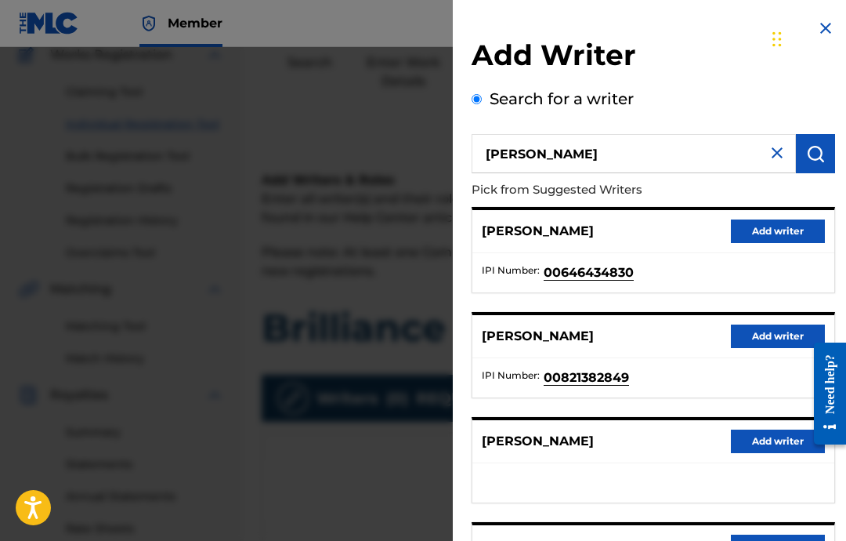 The height and width of the screenshot is (541, 846). What do you see at coordinates (777, 153) in the screenshot?
I see `img: close` at bounding box center [777, 153].